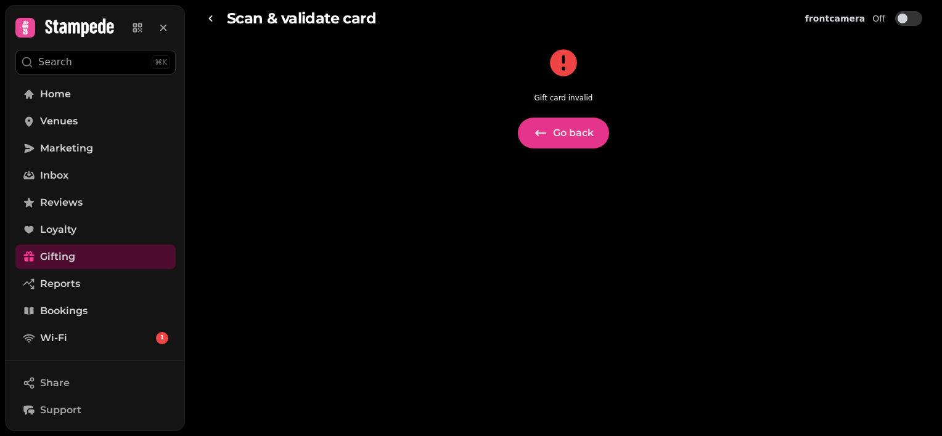  I want to click on span: Bookings, so click(63, 311).